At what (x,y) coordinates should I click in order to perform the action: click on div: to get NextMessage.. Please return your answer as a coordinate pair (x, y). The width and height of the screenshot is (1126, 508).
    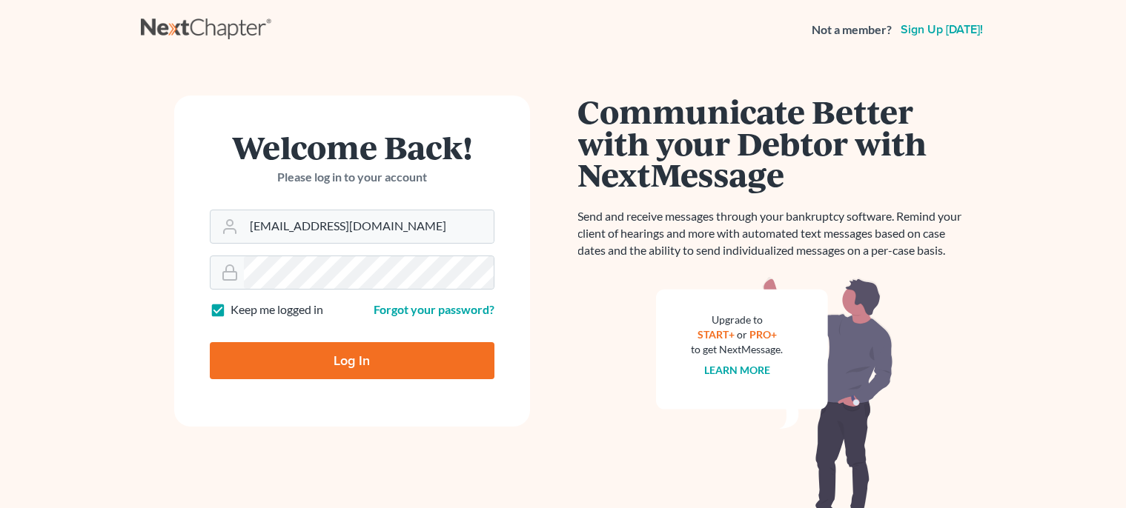
    Looking at the image, I should click on (737, 350).